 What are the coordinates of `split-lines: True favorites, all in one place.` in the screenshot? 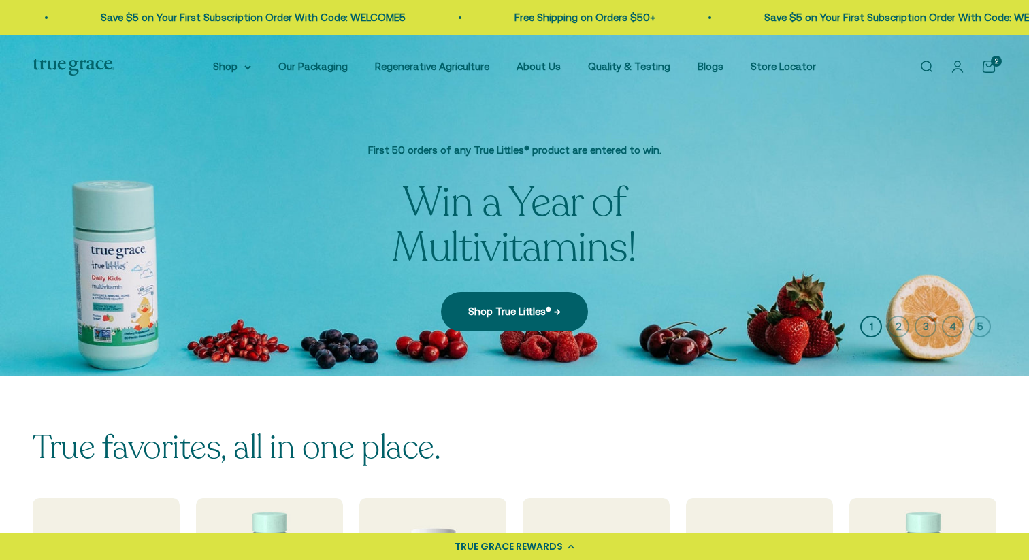 It's located at (236, 447).